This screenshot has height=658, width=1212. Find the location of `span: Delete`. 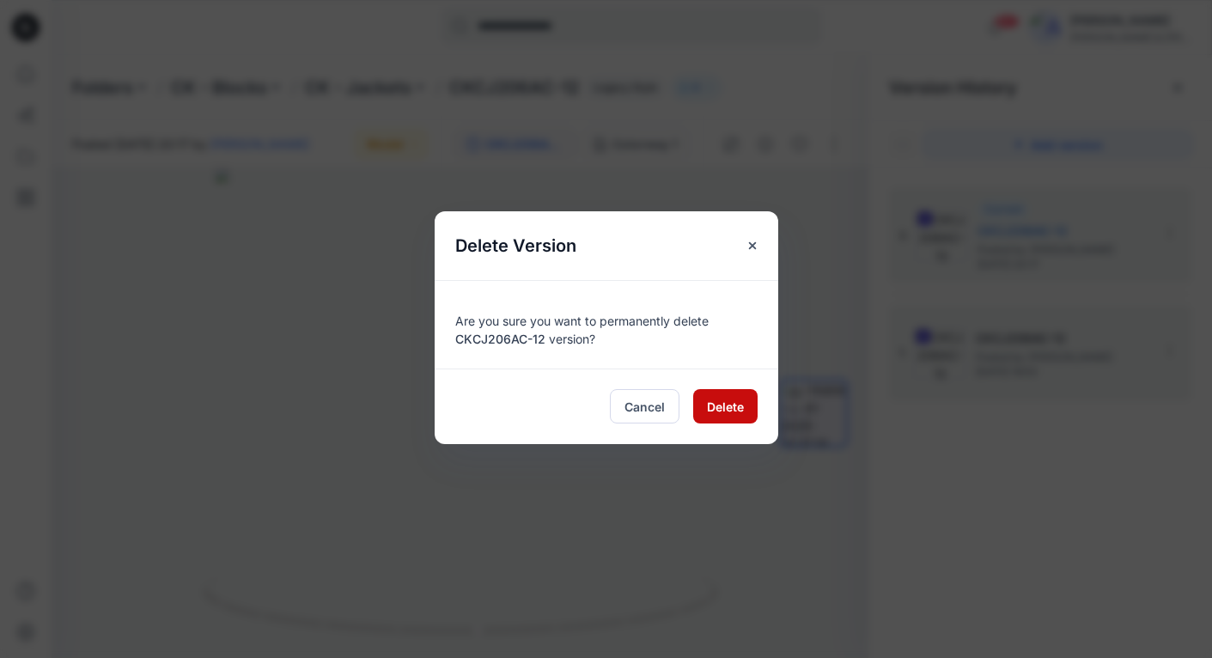

span: Delete is located at coordinates (725, 406).